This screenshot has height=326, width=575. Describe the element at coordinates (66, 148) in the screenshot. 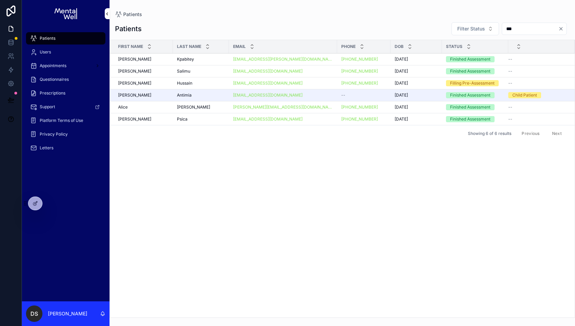

I see `a: Letters` at that location.